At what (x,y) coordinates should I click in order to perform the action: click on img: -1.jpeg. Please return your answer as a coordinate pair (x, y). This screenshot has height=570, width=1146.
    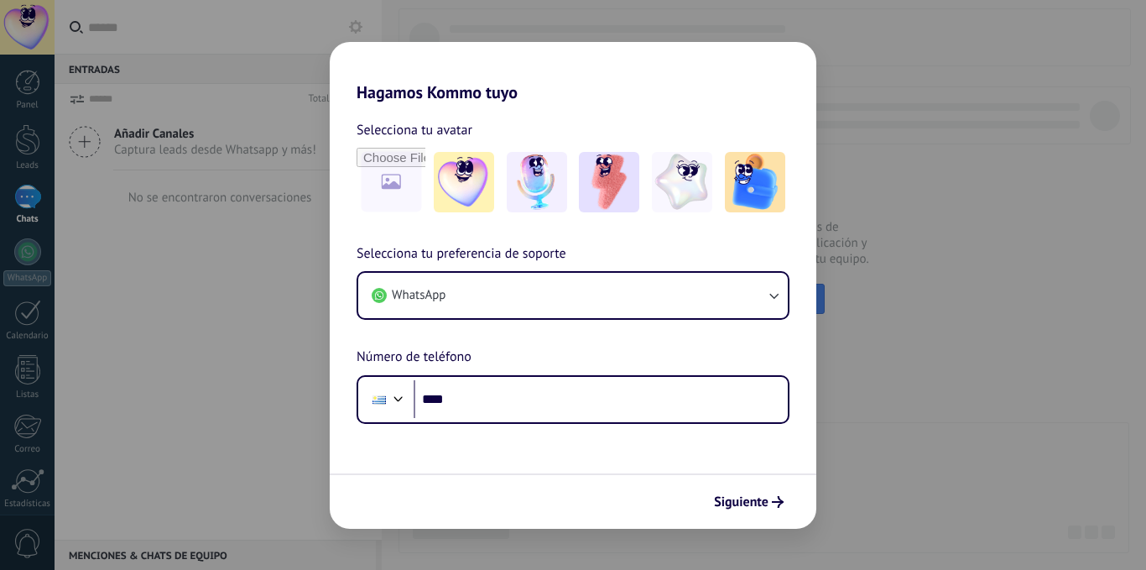
    Looking at the image, I should click on (464, 182).